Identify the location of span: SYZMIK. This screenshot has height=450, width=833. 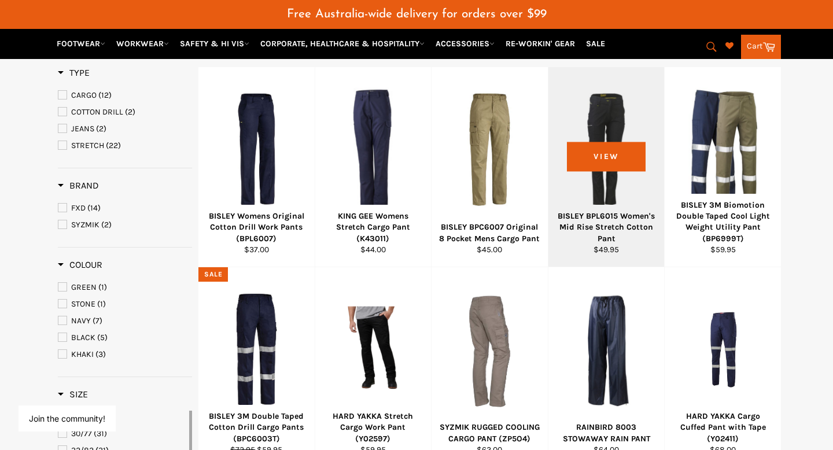
(85, 225).